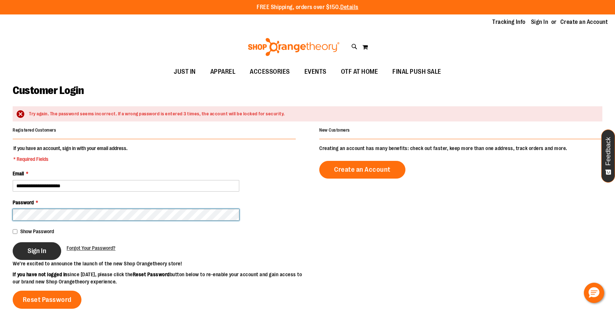 This screenshot has height=312, width=615. Describe the element at coordinates (294, 47) in the screenshot. I see `img: Shop Orangetheory` at that location.